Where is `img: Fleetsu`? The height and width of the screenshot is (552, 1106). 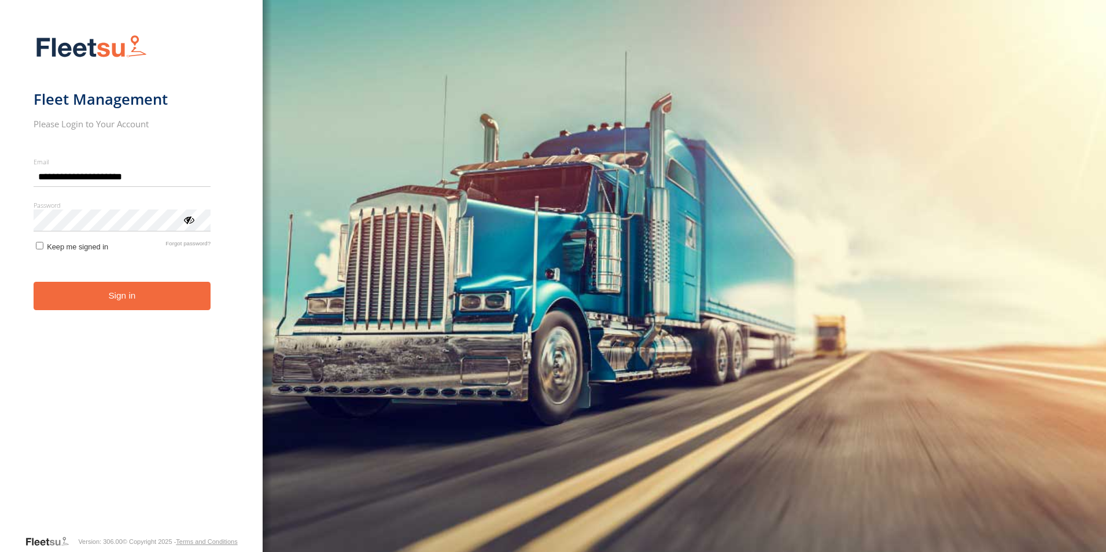
img: Fleetsu is located at coordinates (91, 47).